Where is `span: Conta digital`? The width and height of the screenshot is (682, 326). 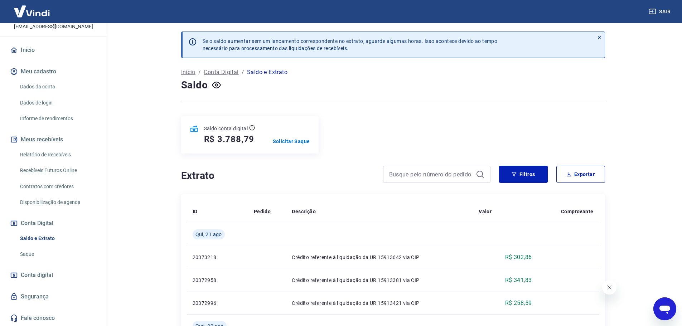 span: Conta digital is located at coordinates (37, 275).